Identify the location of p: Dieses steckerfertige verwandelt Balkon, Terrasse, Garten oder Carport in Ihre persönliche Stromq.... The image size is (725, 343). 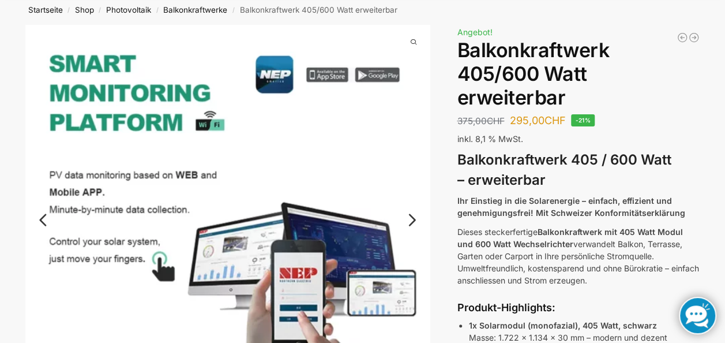
(578, 256).